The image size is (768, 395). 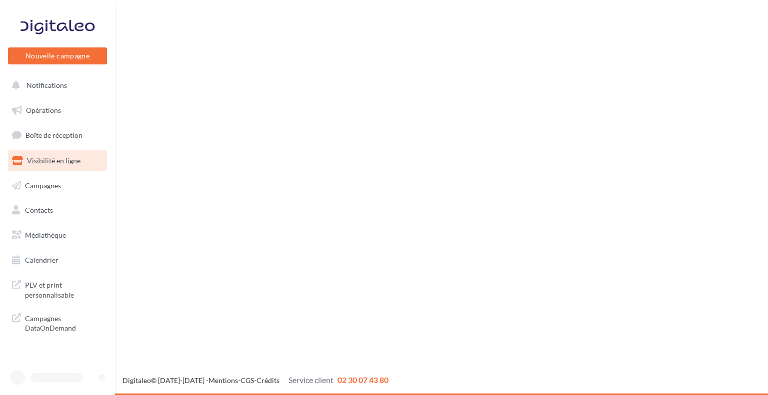 What do you see at coordinates (54, 135) in the screenshot?
I see `span: Boîte de réception` at bounding box center [54, 135].